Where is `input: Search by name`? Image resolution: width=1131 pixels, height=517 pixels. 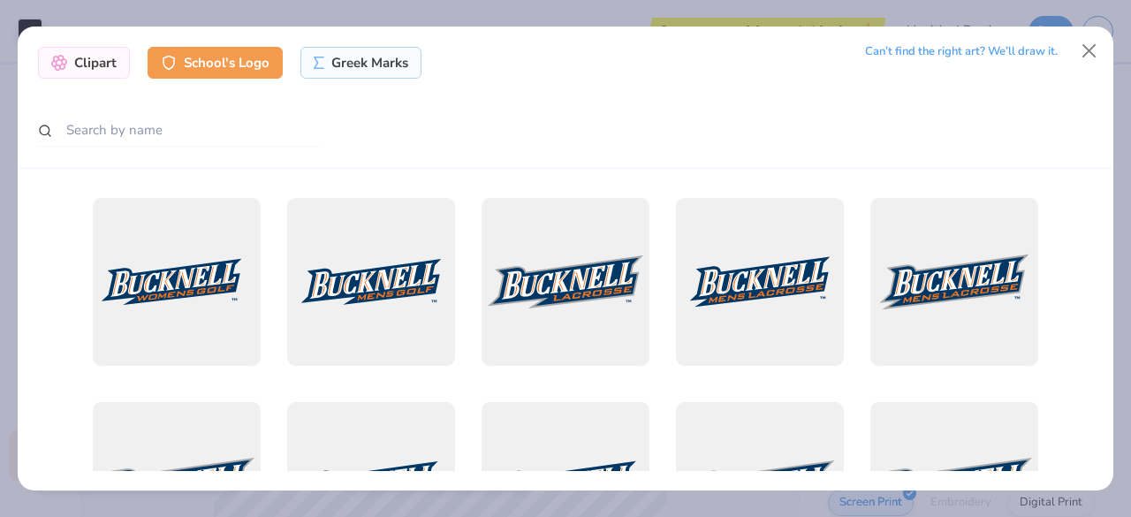 input: Search by name is located at coordinates (179, 130).